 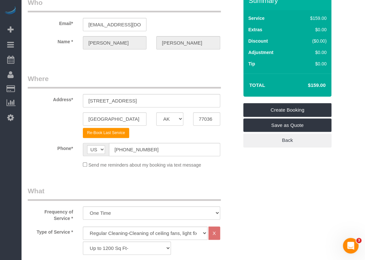 I want to click on h4: $159.00, so click(x=307, y=85).